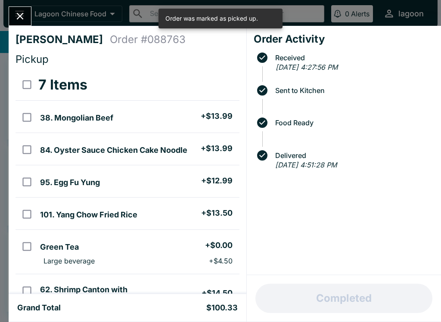 The image size is (441, 322). Describe the element at coordinates (20, 16) in the screenshot. I see `button: Close` at that location.